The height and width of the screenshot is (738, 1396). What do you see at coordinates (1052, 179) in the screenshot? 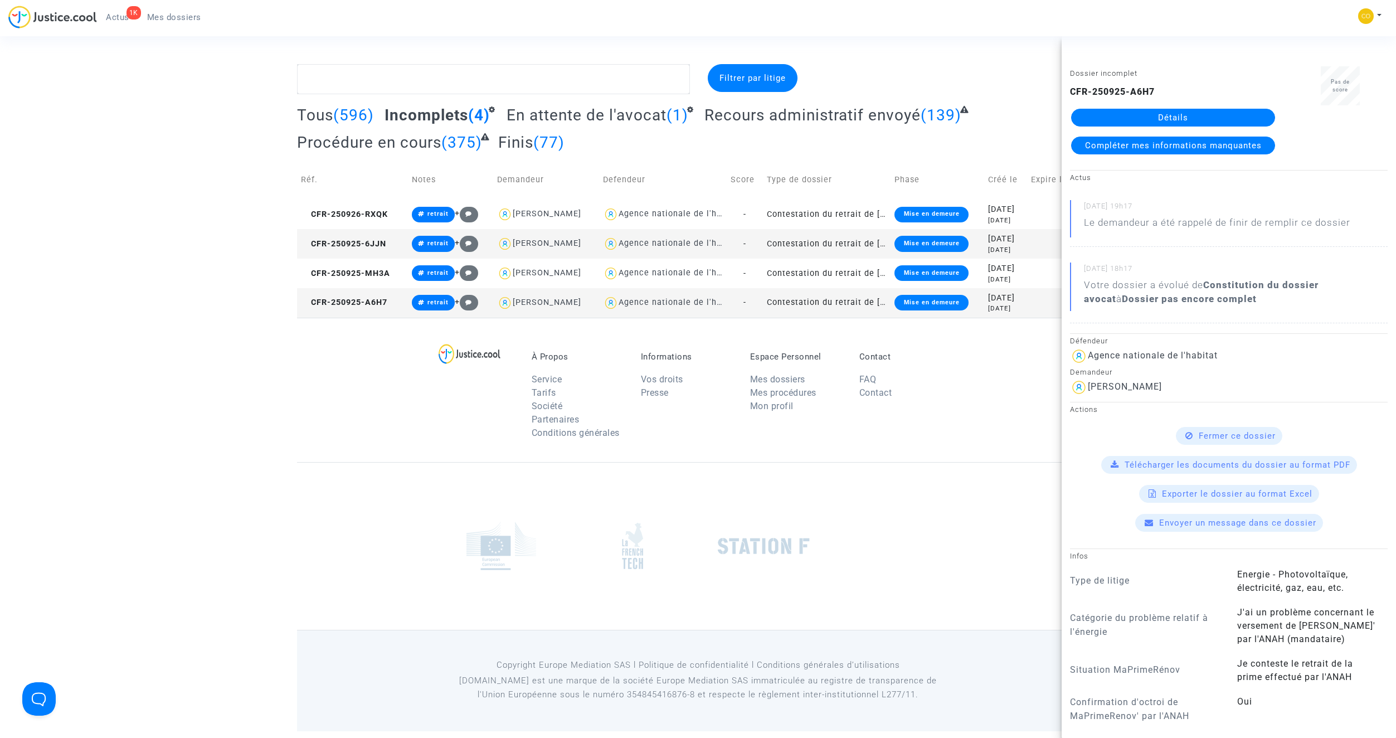
I see `td: Expire le` at bounding box center [1052, 179].